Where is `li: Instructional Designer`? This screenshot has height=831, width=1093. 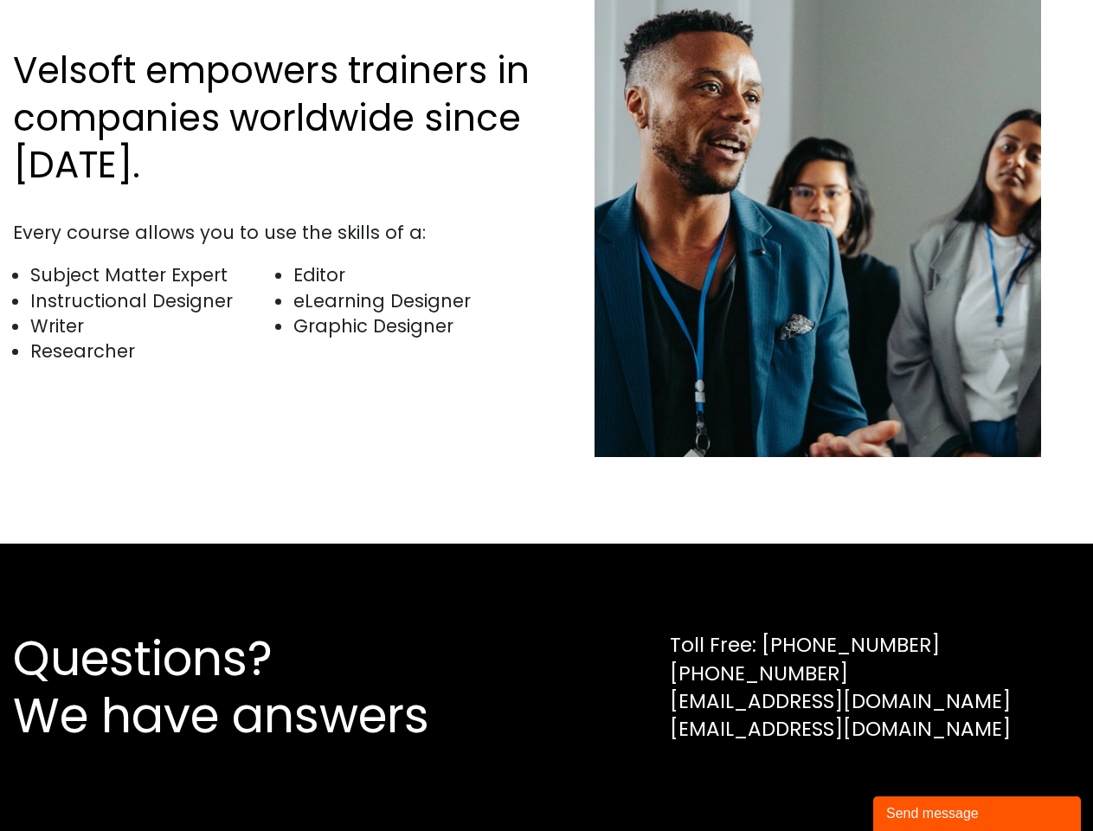
li: Instructional Designer is located at coordinates (152, 300).